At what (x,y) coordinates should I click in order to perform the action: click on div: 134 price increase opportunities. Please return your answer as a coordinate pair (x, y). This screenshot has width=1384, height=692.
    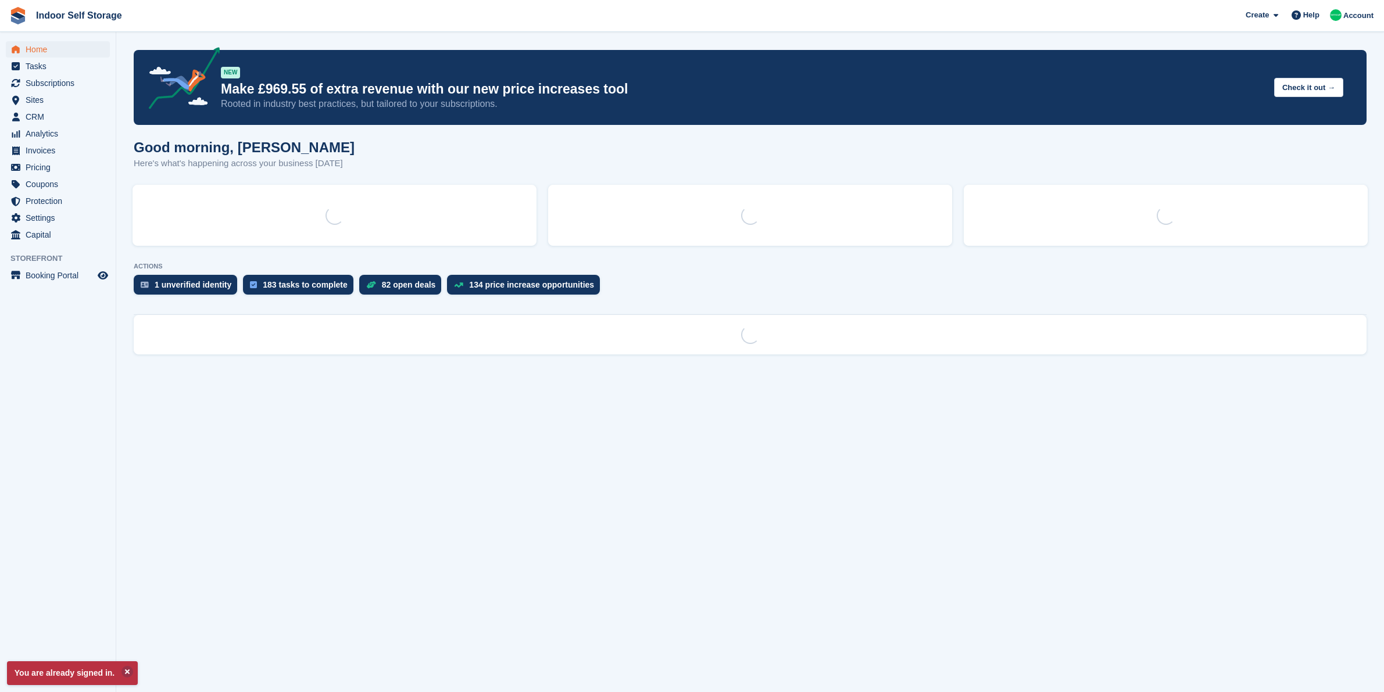
    Looking at the image, I should click on (531, 285).